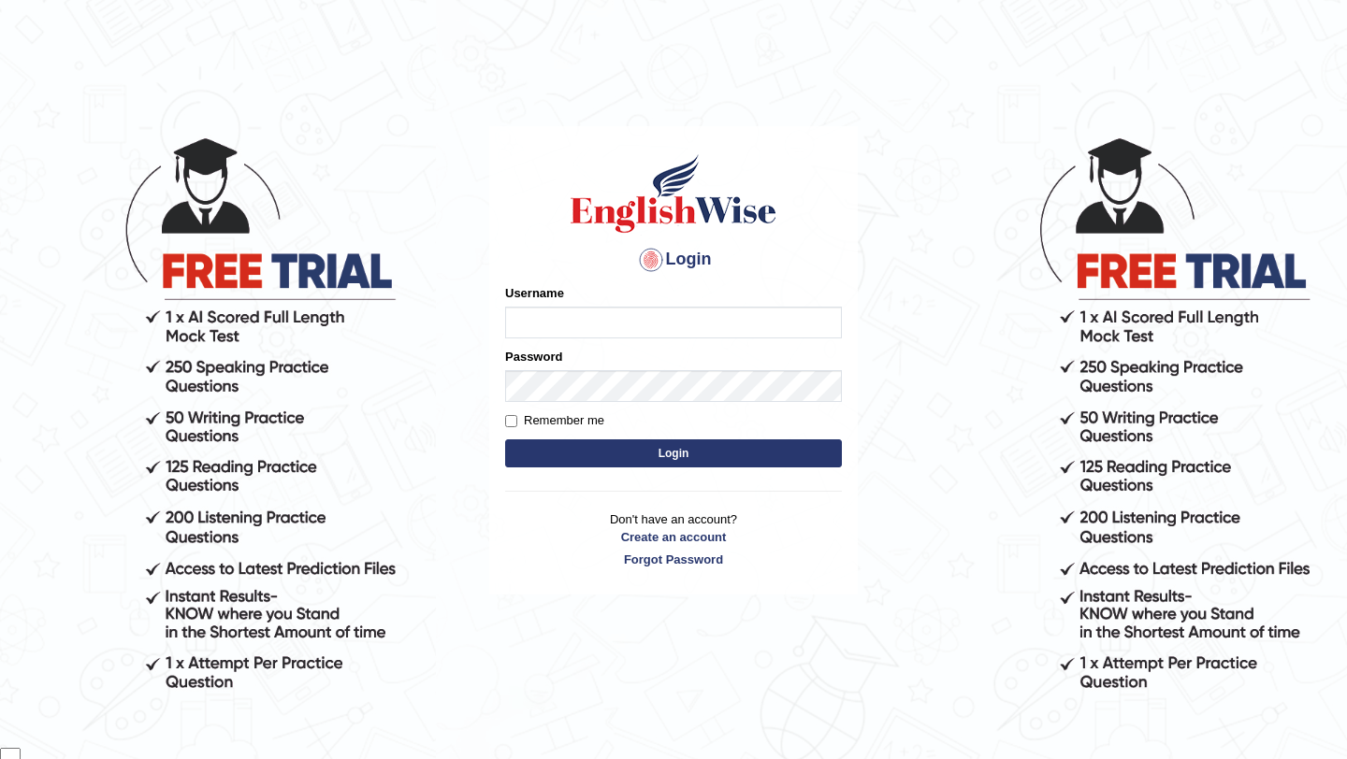  I want to click on label: Password, so click(533, 356).